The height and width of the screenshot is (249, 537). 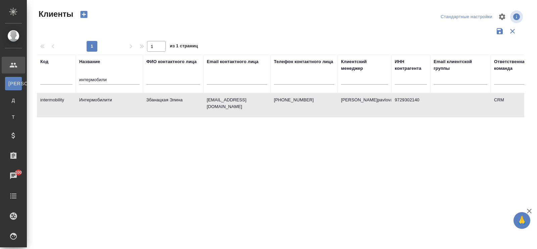 What do you see at coordinates (18, 173) in the screenshot?
I see `span: 100` at bounding box center [18, 173].